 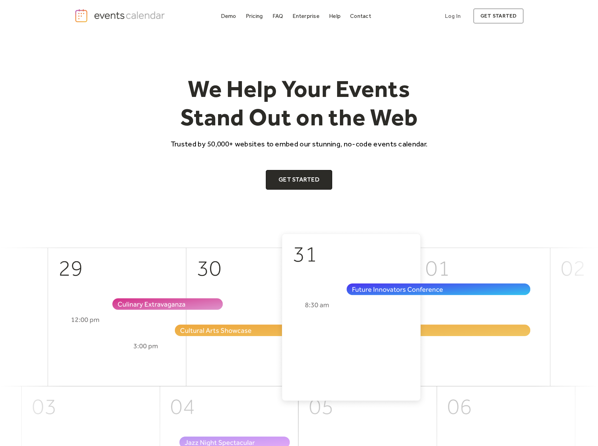 What do you see at coordinates (299, 180) in the screenshot?
I see `a: Get Started` at bounding box center [299, 180].